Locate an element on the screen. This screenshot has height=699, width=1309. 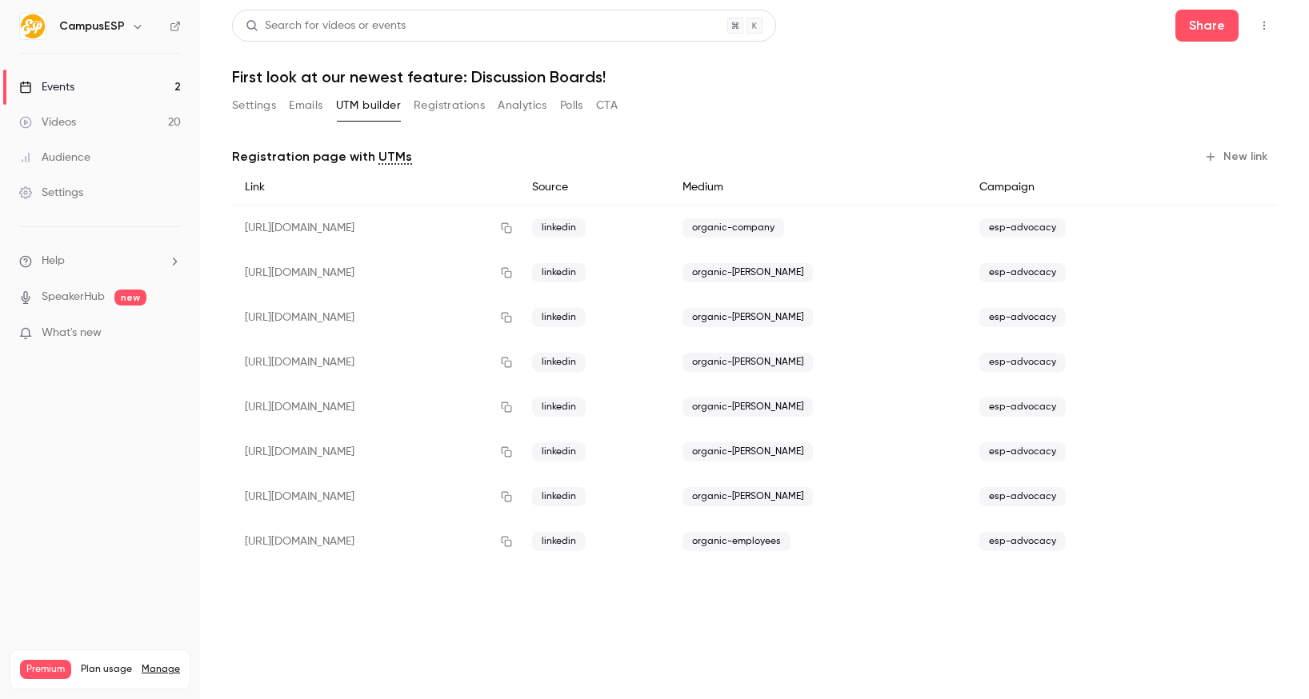
button: Share is located at coordinates (1206, 26).